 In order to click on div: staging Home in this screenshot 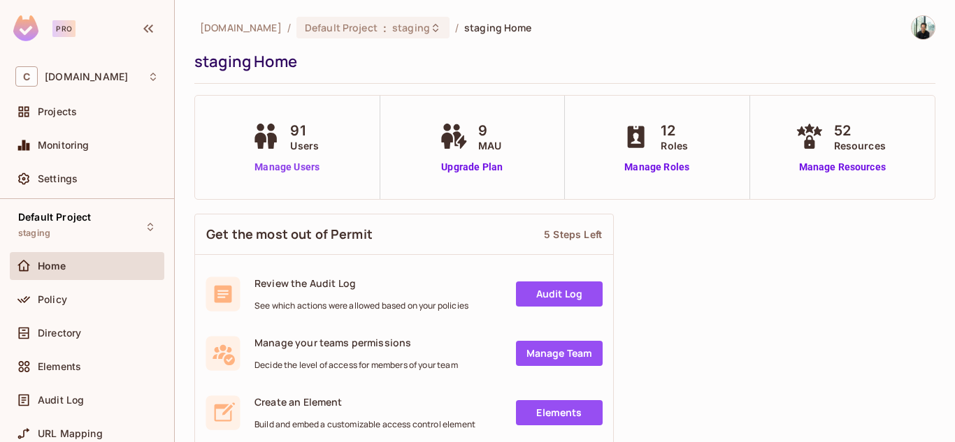, I will do `click(561, 62)`.